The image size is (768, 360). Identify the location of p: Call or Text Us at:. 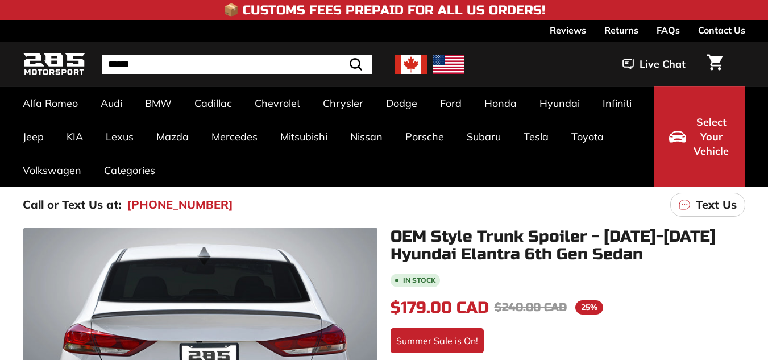
(72, 205).